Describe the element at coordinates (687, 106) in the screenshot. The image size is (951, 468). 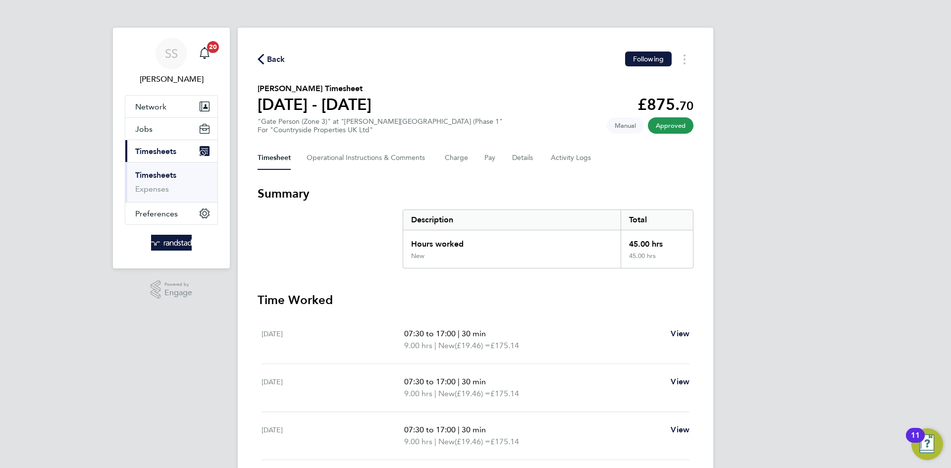
I see `span: 70` at that location.